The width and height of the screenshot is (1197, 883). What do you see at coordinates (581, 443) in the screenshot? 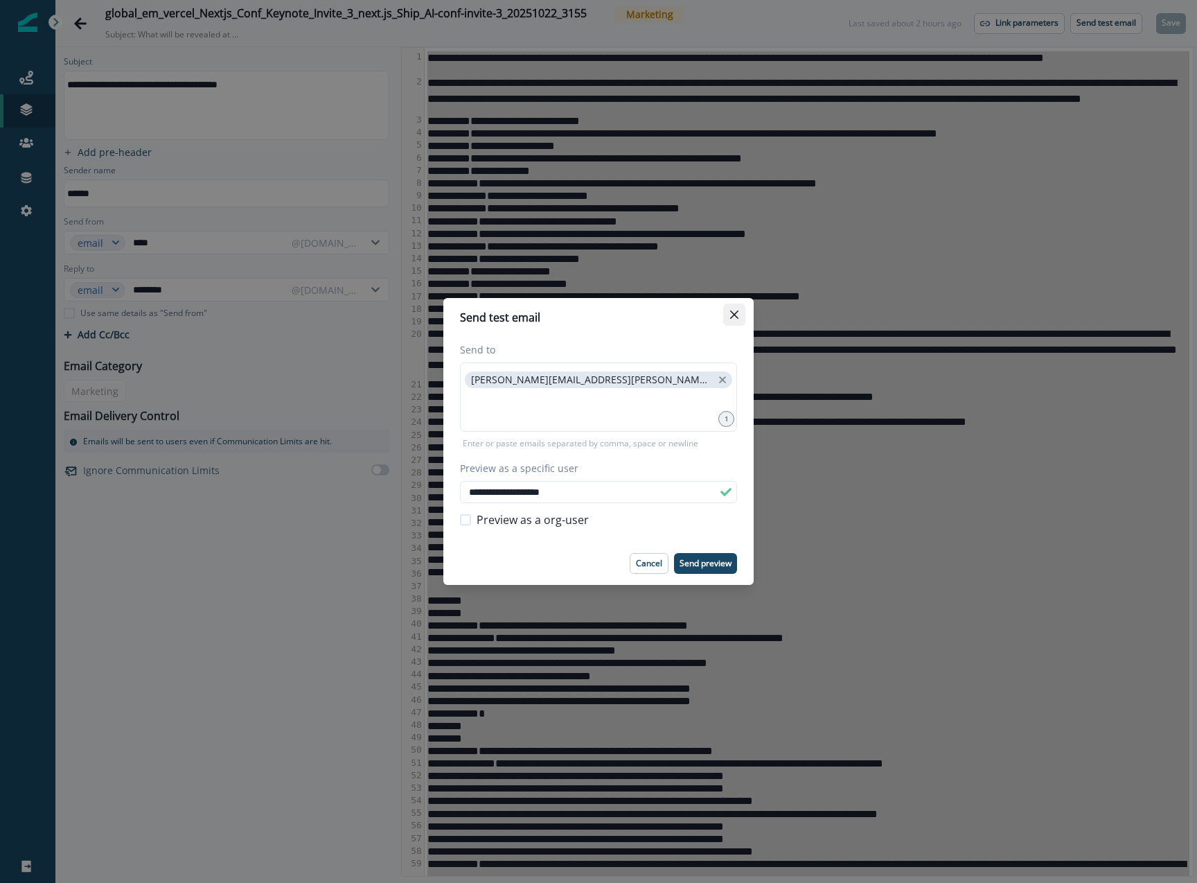
I see `p: Enter or paste emails separated by comma, space or newline` at bounding box center [581, 443].